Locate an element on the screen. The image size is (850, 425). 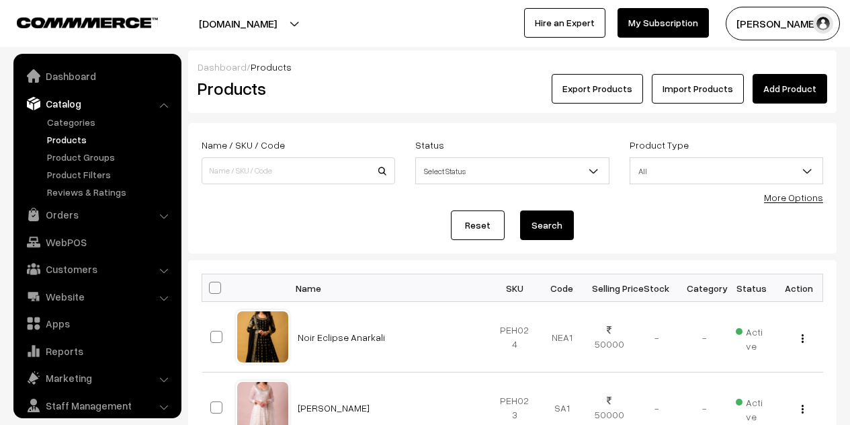
th: SKU is located at coordinates (515, 288).